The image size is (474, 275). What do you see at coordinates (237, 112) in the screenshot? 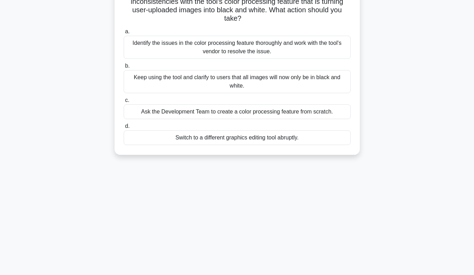
I see `div: Ask the Development Team to create a color processing feature from scratch.` at bounding box center [237, 112].